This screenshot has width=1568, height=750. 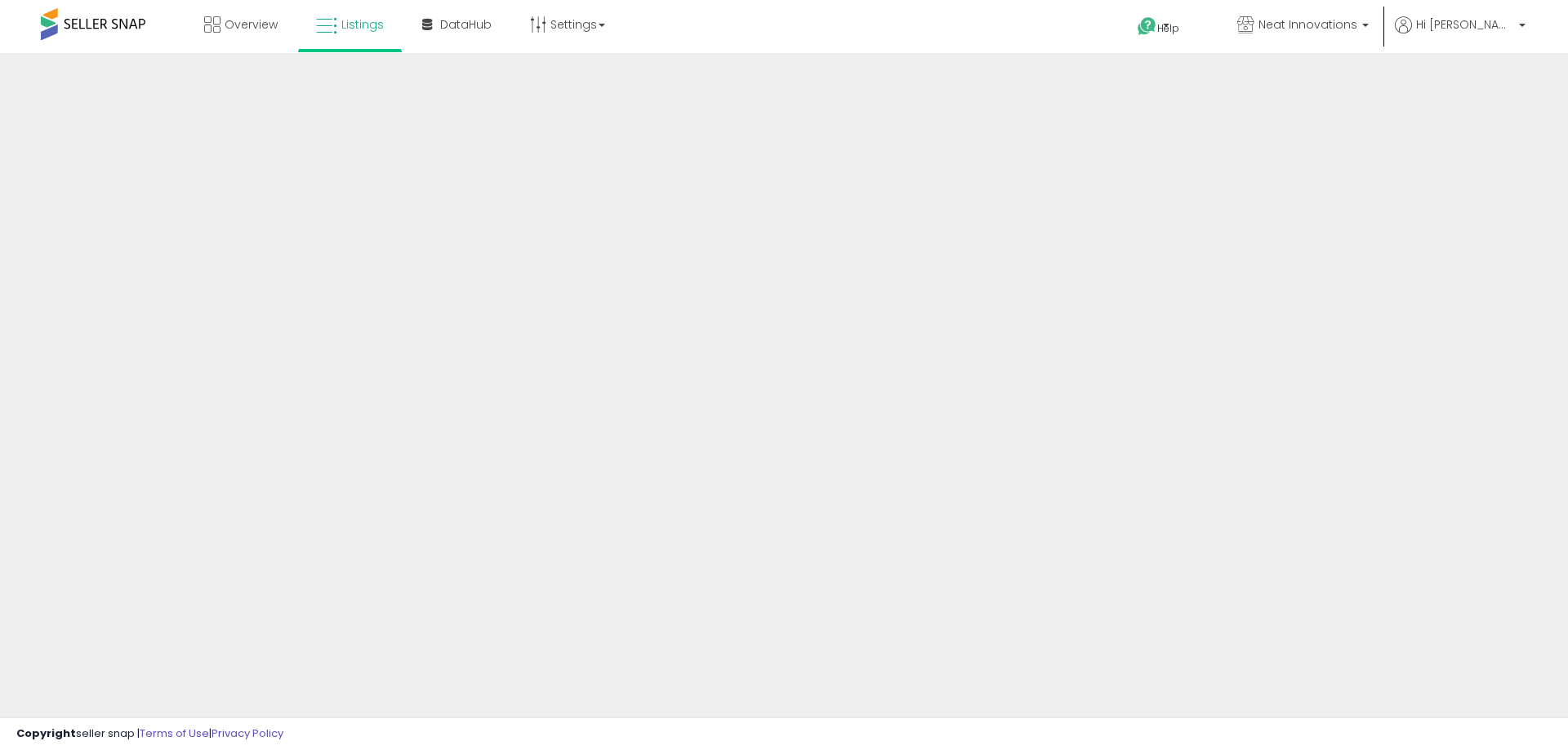 What do you see at coordinates (174, 733) in the screenshot?
I see `a: Terms of Use` at bounding box center [174, 733].